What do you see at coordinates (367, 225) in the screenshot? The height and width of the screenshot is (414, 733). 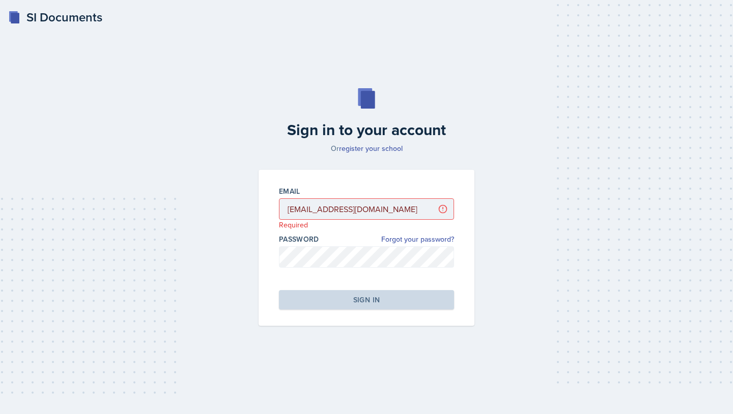 I see `p: Required` at bounding box center [367, 225].